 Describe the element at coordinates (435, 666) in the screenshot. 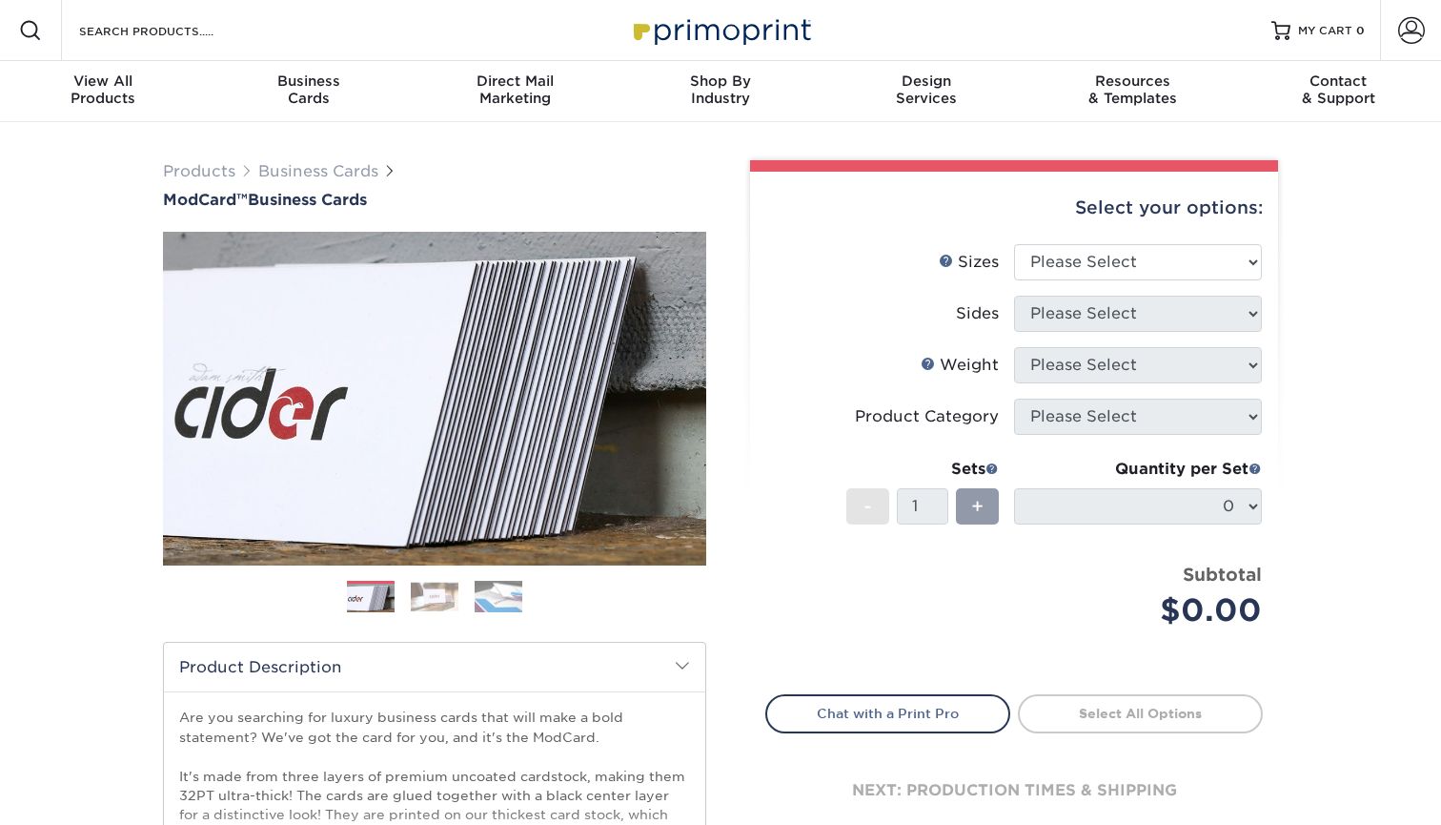

I see `h2: Product Description` at that location.